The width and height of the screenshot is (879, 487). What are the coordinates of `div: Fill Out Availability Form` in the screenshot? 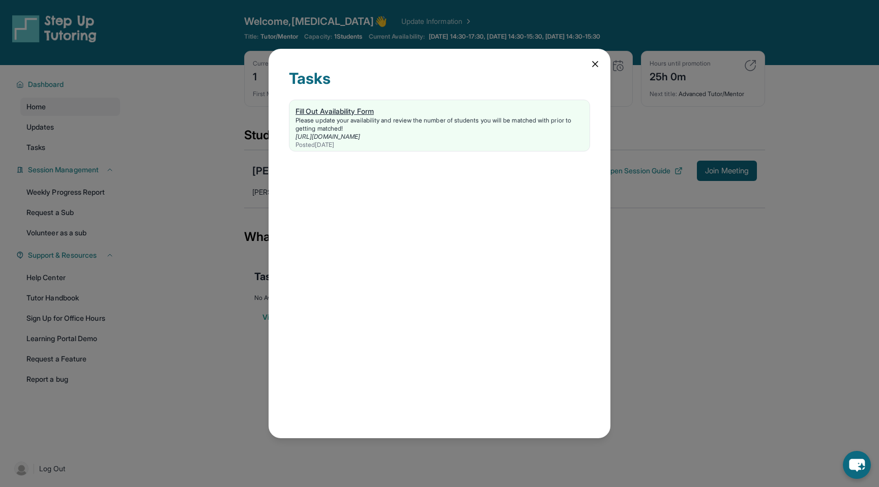 It's located at (439, 111).